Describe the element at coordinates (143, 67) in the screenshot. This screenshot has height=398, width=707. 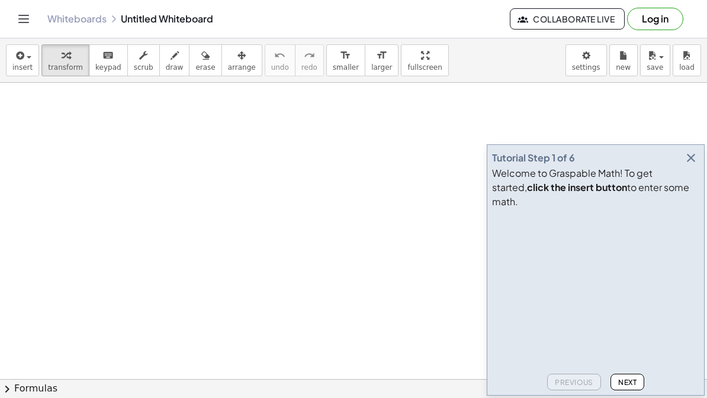
I see `span: scrub` at that location.